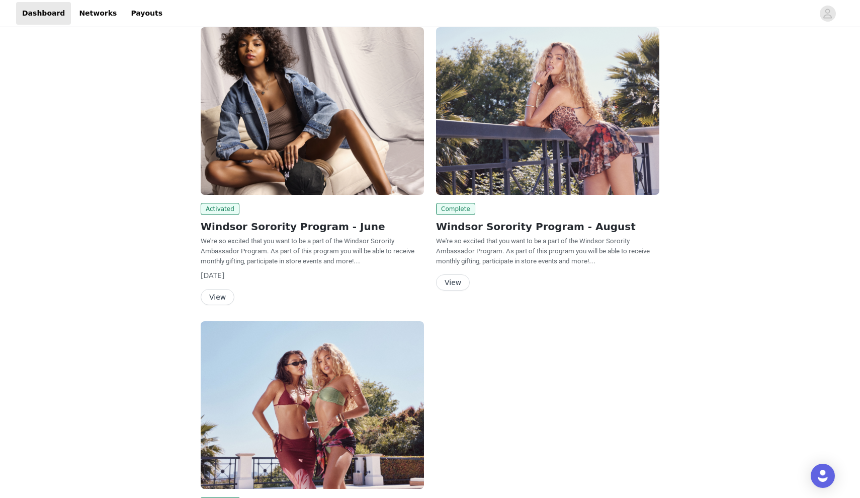  I want to click on h2: Windsor Sorority Program - June, so click(312, 226).